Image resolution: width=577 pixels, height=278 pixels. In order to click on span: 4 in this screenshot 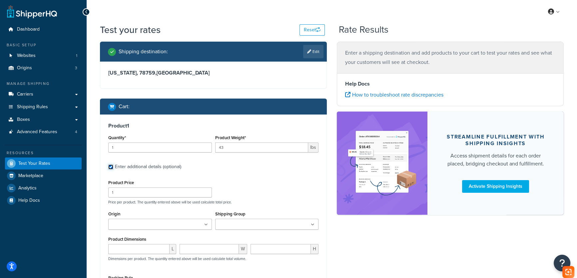, I will do `click(76, 132)`.